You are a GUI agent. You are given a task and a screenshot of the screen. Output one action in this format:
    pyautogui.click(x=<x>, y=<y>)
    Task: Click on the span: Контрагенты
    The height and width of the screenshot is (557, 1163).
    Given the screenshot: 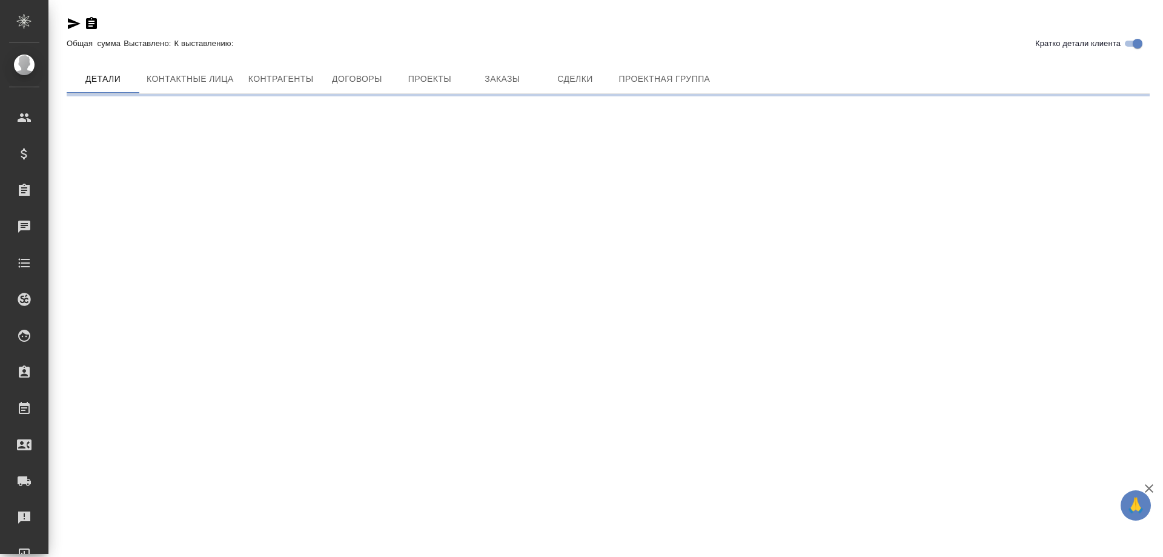 What is the action you would take?
    pyautogui.click(x=281, y=79)
    